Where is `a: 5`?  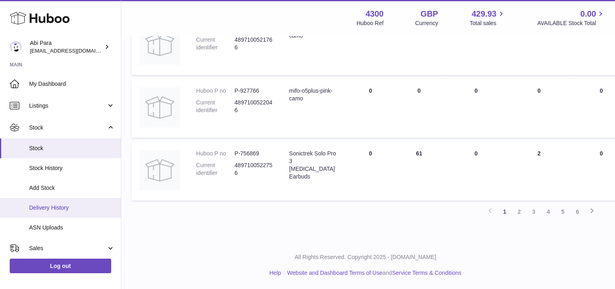 a: 5 is located at coordinates (563, 211).